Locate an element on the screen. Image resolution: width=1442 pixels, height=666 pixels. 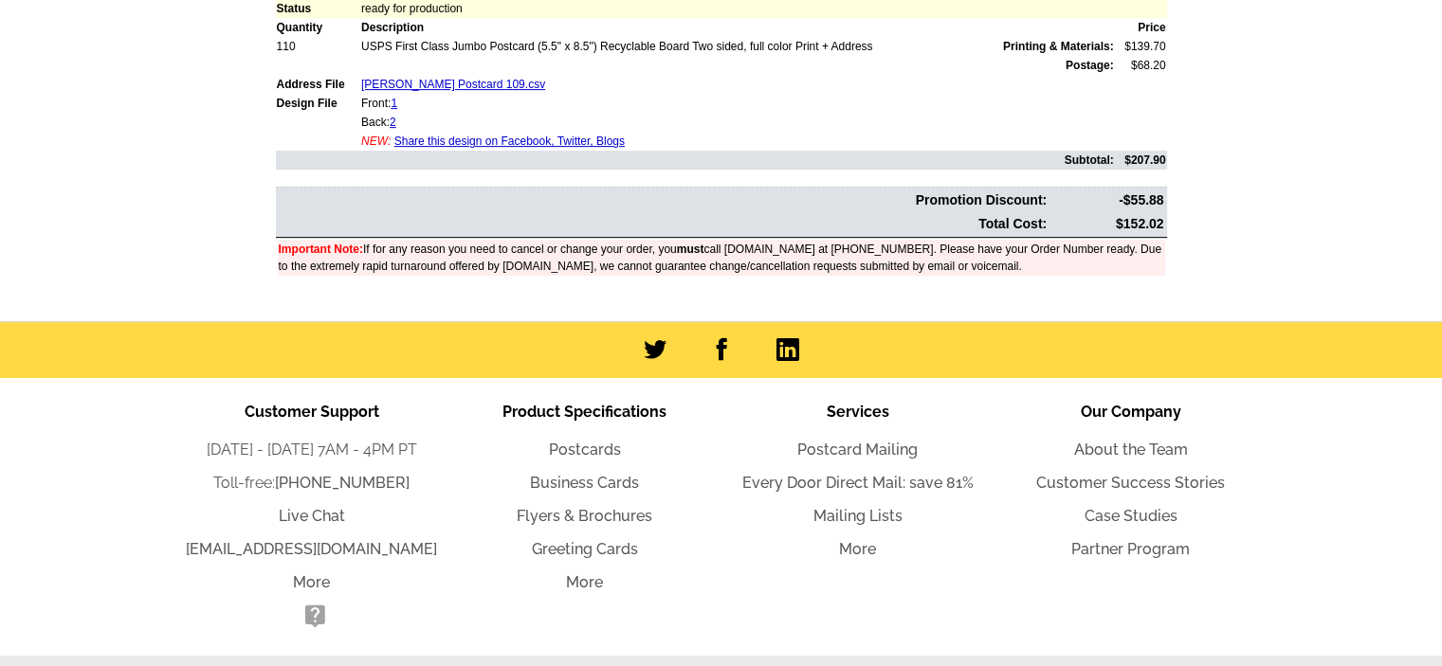
td: 110 is located at coordinates (317, 46).